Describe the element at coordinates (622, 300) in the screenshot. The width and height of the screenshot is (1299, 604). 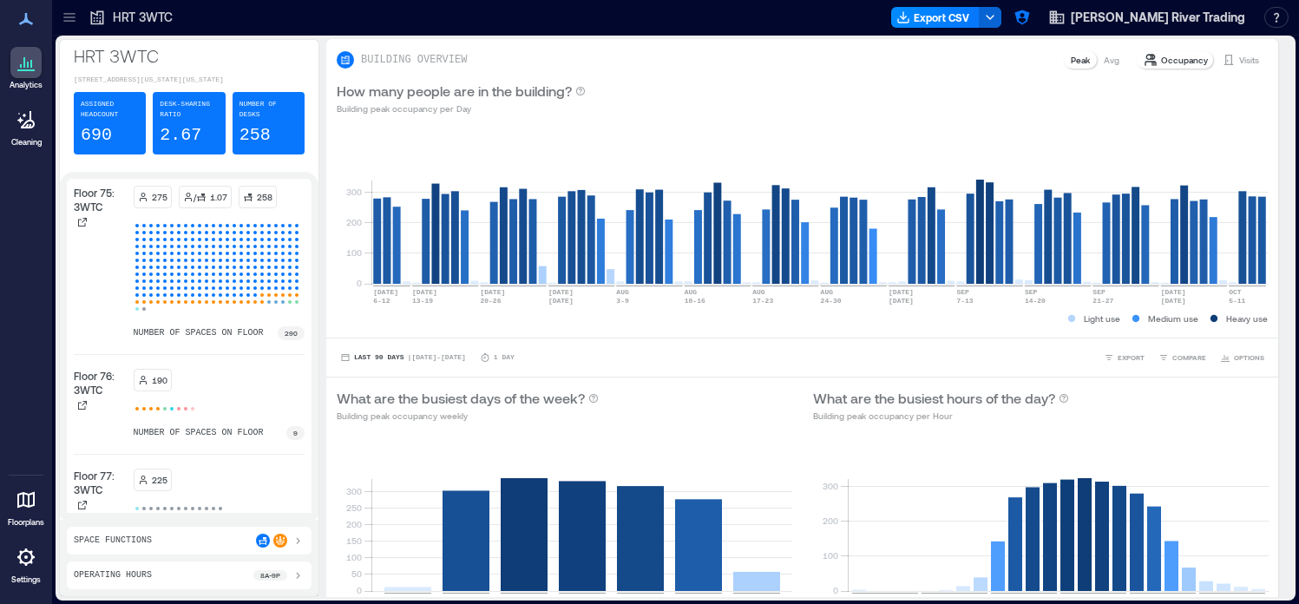
I see `text: 3-9` at that location.